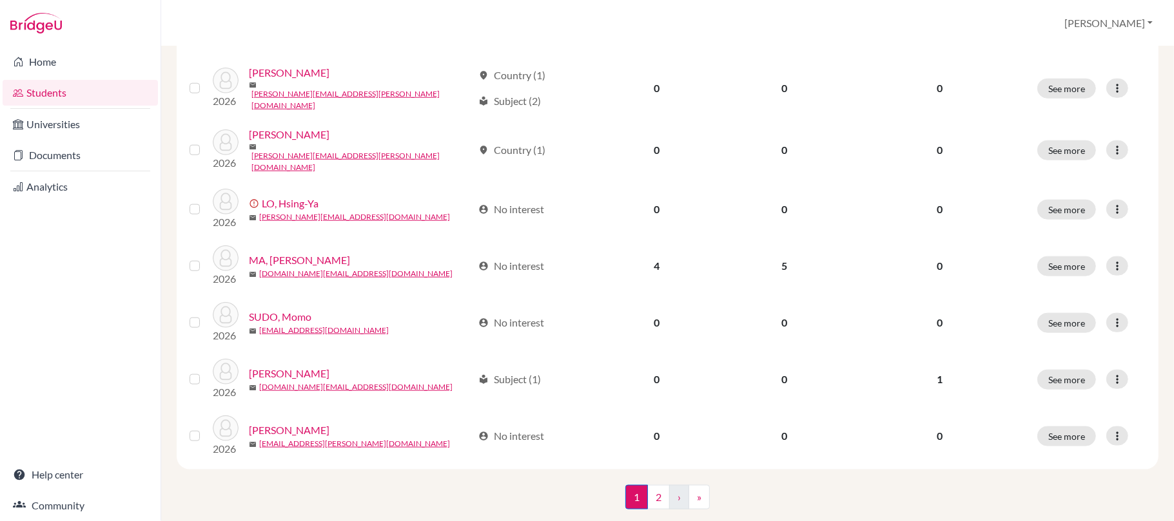 The image size is (1174, 521). I want to click on a: Documents, so click(80, 155).